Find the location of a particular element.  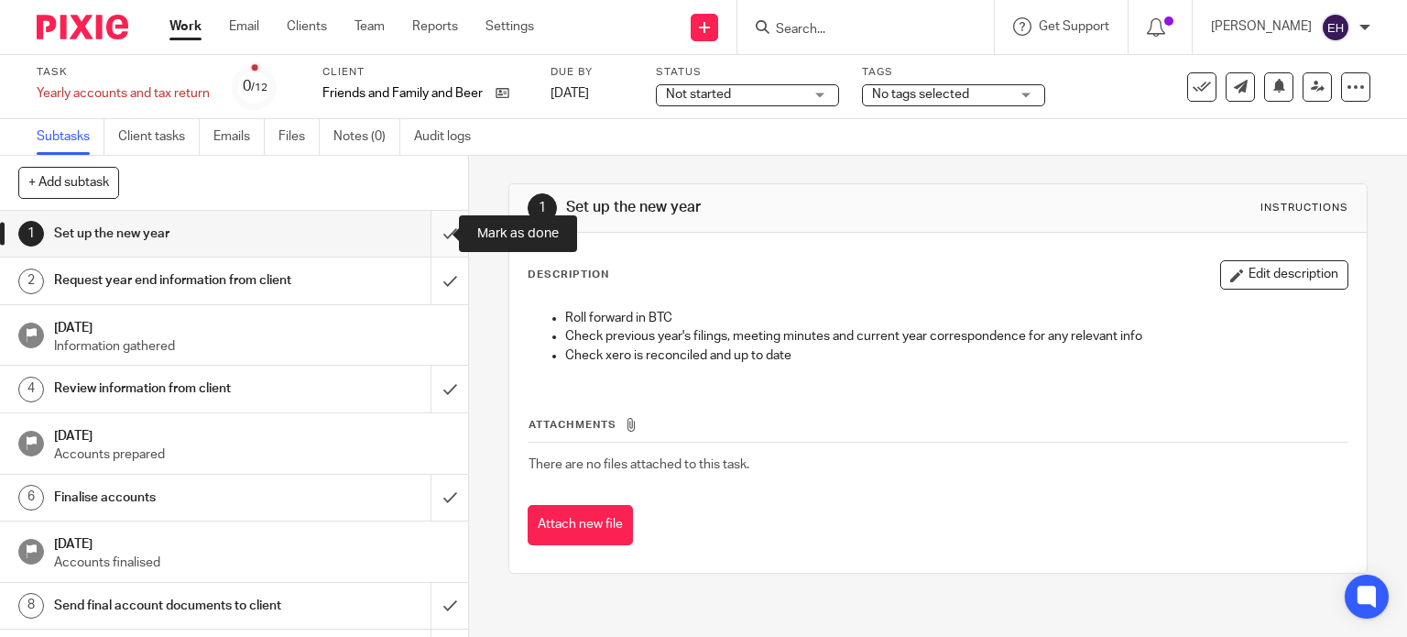

p: Description is located at coordinates (568, 275).